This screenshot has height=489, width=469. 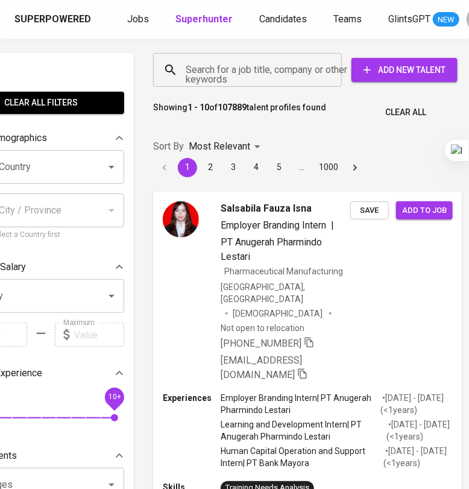 I want to click on nav: pagination navigation, so click(x=260, y=168).